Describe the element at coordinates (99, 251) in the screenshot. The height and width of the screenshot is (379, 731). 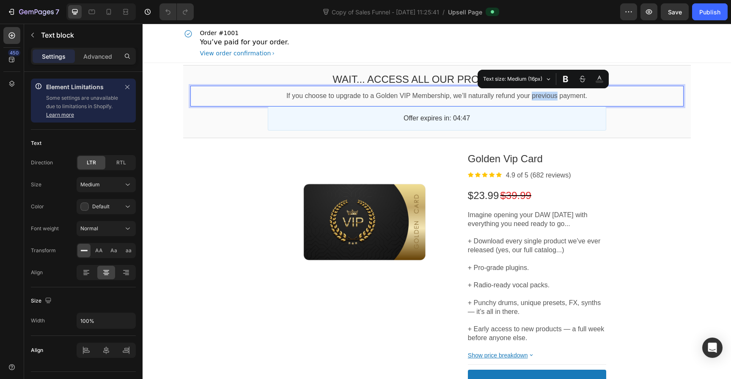
I see `span: AA` at that location.